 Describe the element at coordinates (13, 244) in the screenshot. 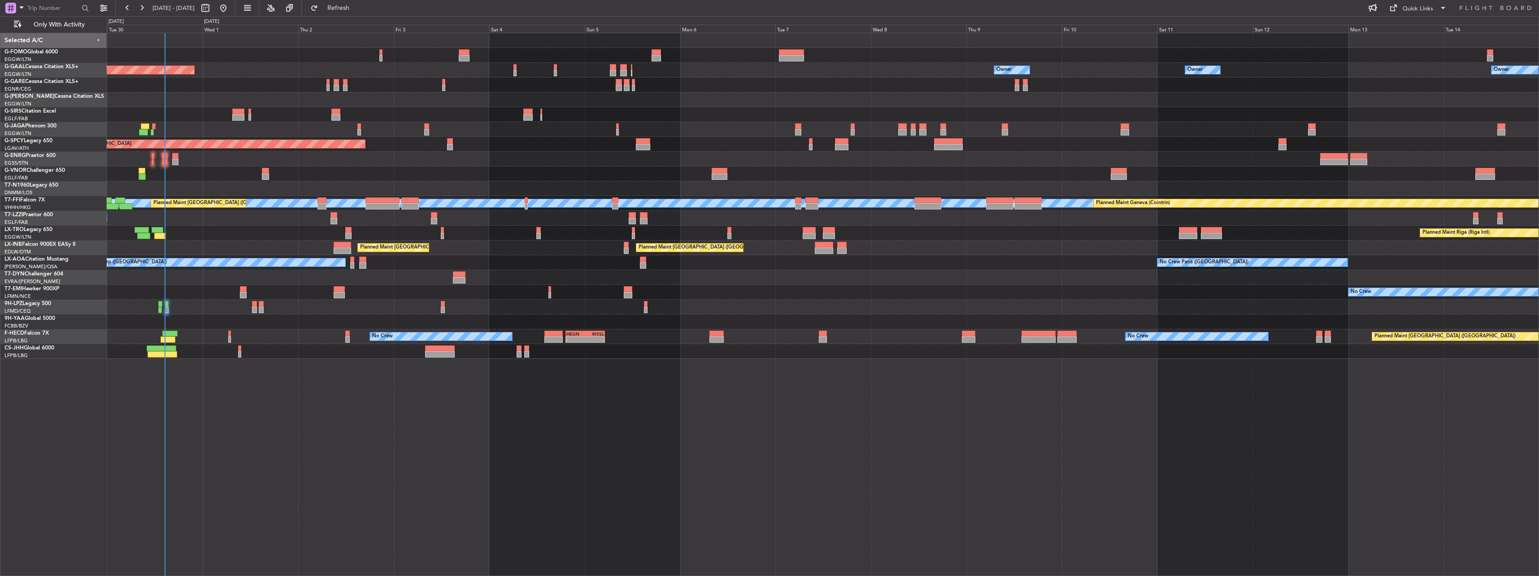

I see `span: LX-INB` at that location.